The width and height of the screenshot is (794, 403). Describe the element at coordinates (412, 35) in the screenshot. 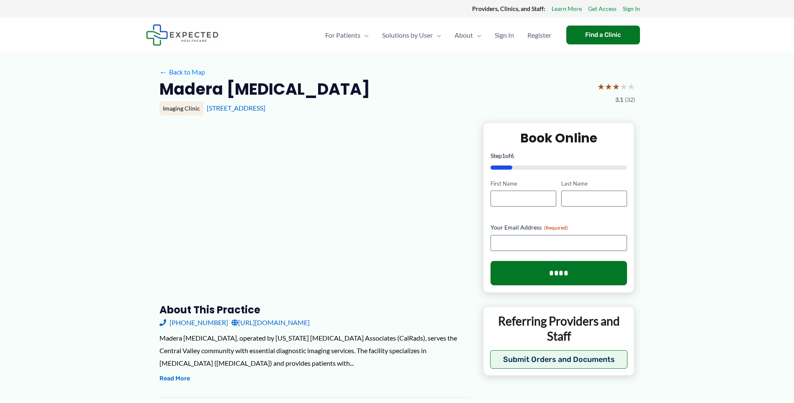

I see `a: Solutions by UserMenu Toggle` at that location.